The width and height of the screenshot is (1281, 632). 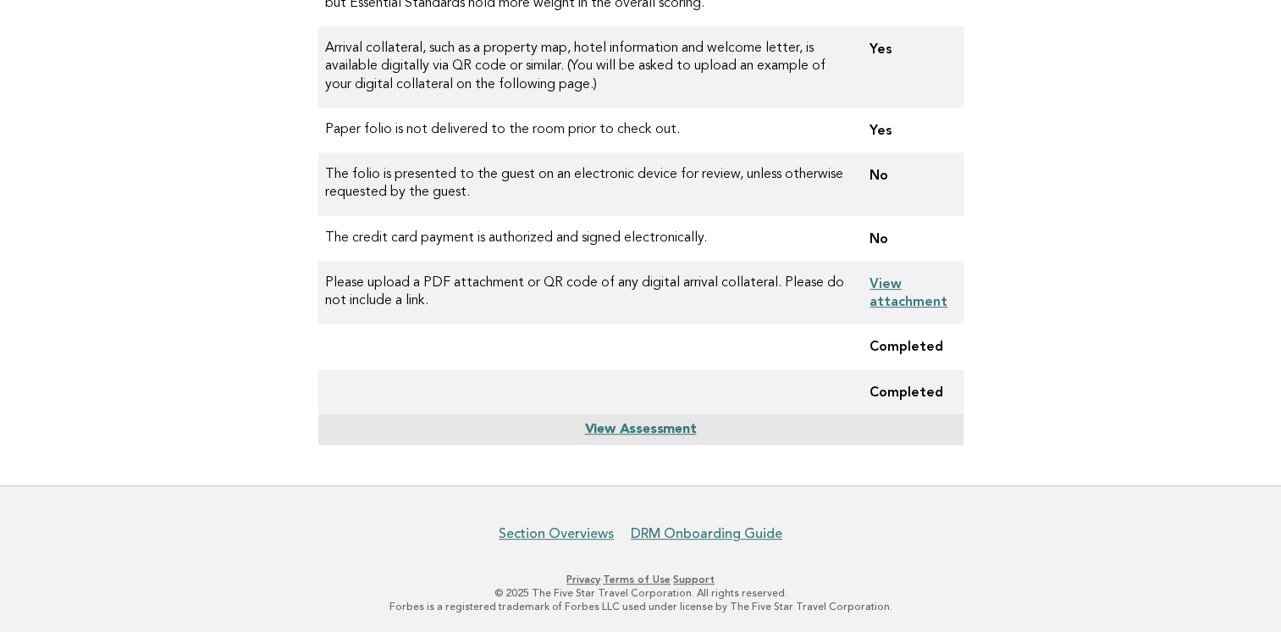 I want to click on td: Arrival collateral, such as a property map, hotel information and welcome letter, is available di..., so click(x=588, y=67).